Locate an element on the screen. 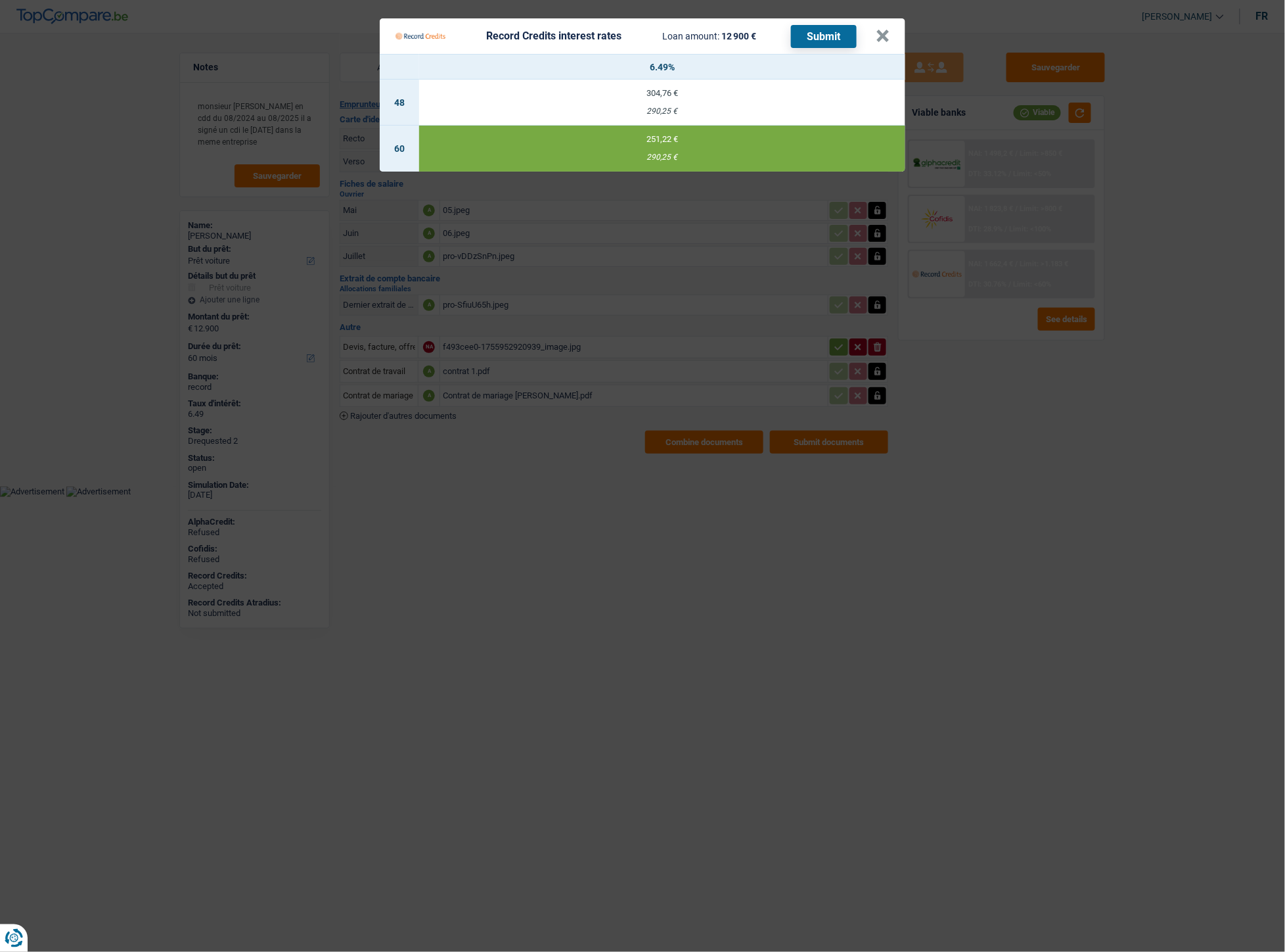  div: 251,22 € is located at coordinates (663, 139).